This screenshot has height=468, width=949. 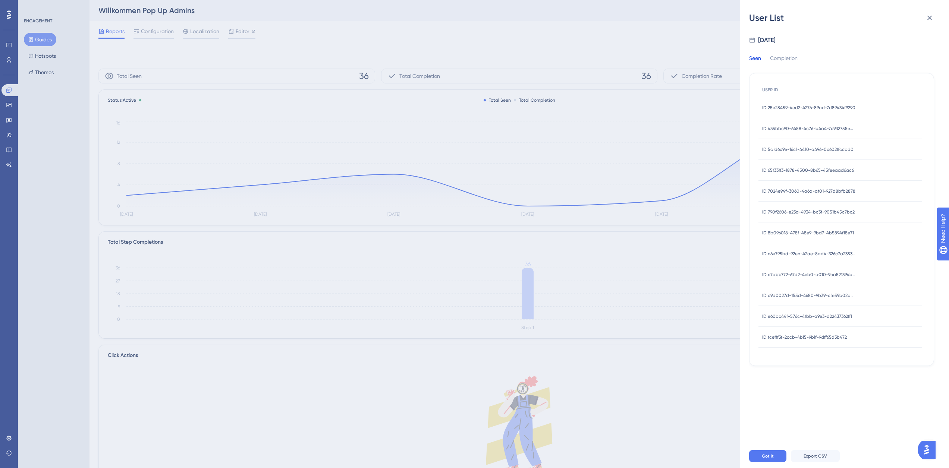 What do you see at coordinates (809, 275) in the screenshot?
I see `span: ID c7abb772-67d2-4eb0-a010-9ca521394bed` at bounding box center [809, 275].